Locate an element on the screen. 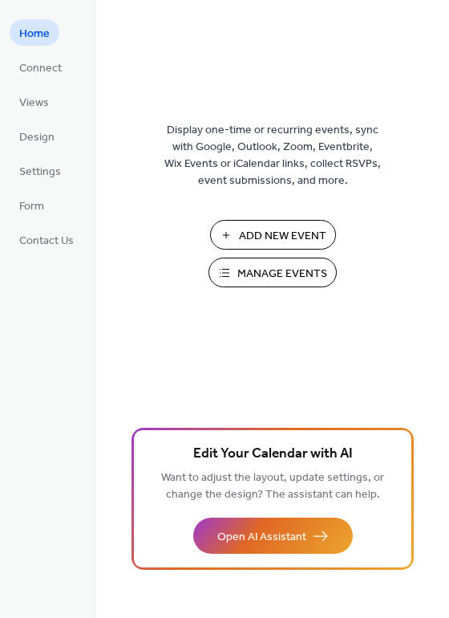 Image resolution: width=449 pixels, height=618 pixels. button: Add New Event is located at coordinates (273, 234).